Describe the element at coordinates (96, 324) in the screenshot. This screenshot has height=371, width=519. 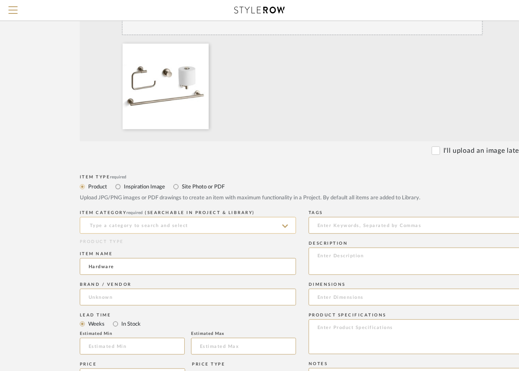
I see `label: Weeks` at that location.